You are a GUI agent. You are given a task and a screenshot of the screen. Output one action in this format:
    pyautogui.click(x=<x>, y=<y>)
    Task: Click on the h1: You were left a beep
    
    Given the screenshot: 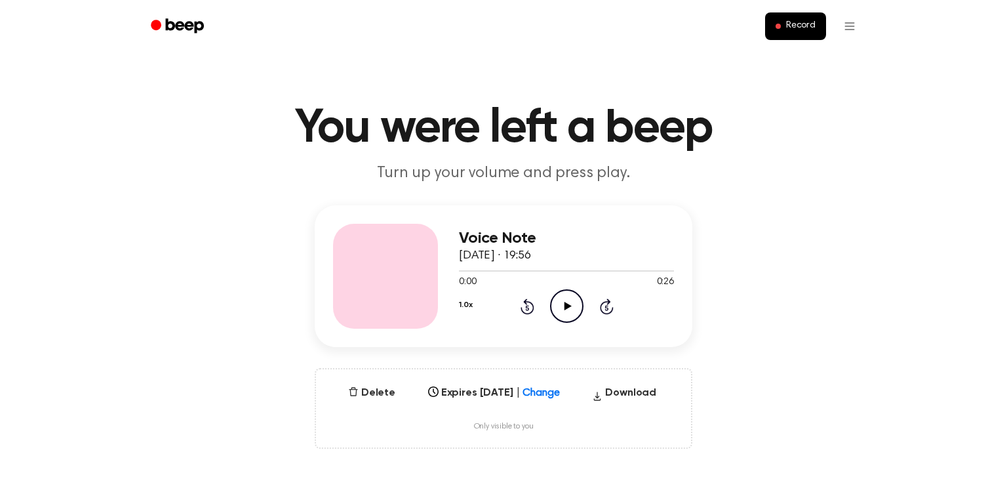 What is the action you would take?
    pyautogui.click(x=504, y=129)
    